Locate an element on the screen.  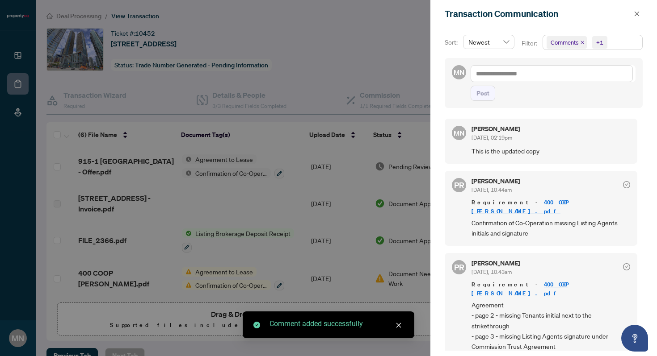
a: Close is located at coordinates (398, 326).